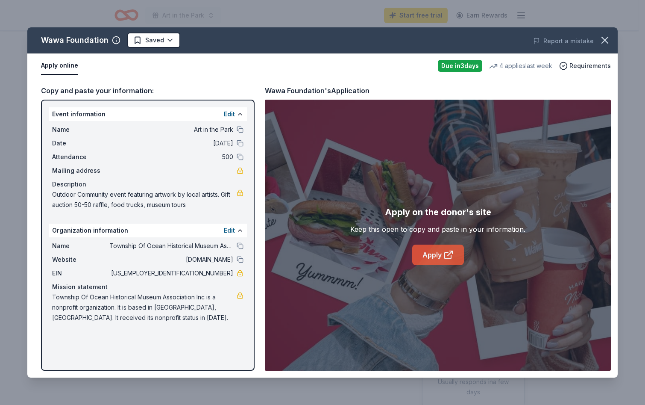 The width and height of the screenshot is (645, 405). Describe the element at coordinates (148, 91) in the screenshot. I see `div: Copy and paste your information:` at that location.